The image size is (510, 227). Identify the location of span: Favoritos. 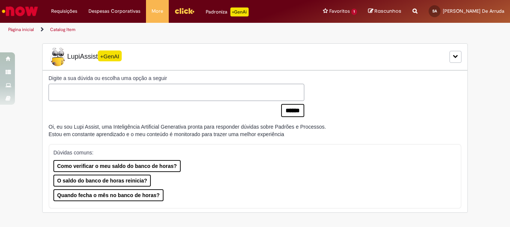
(339, 11).